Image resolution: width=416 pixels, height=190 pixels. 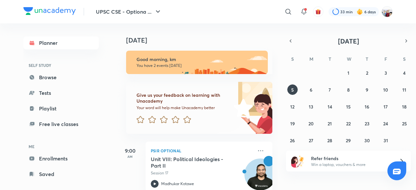 I want to click on abbr: October 12, 2025, so click(x=292, y=107).